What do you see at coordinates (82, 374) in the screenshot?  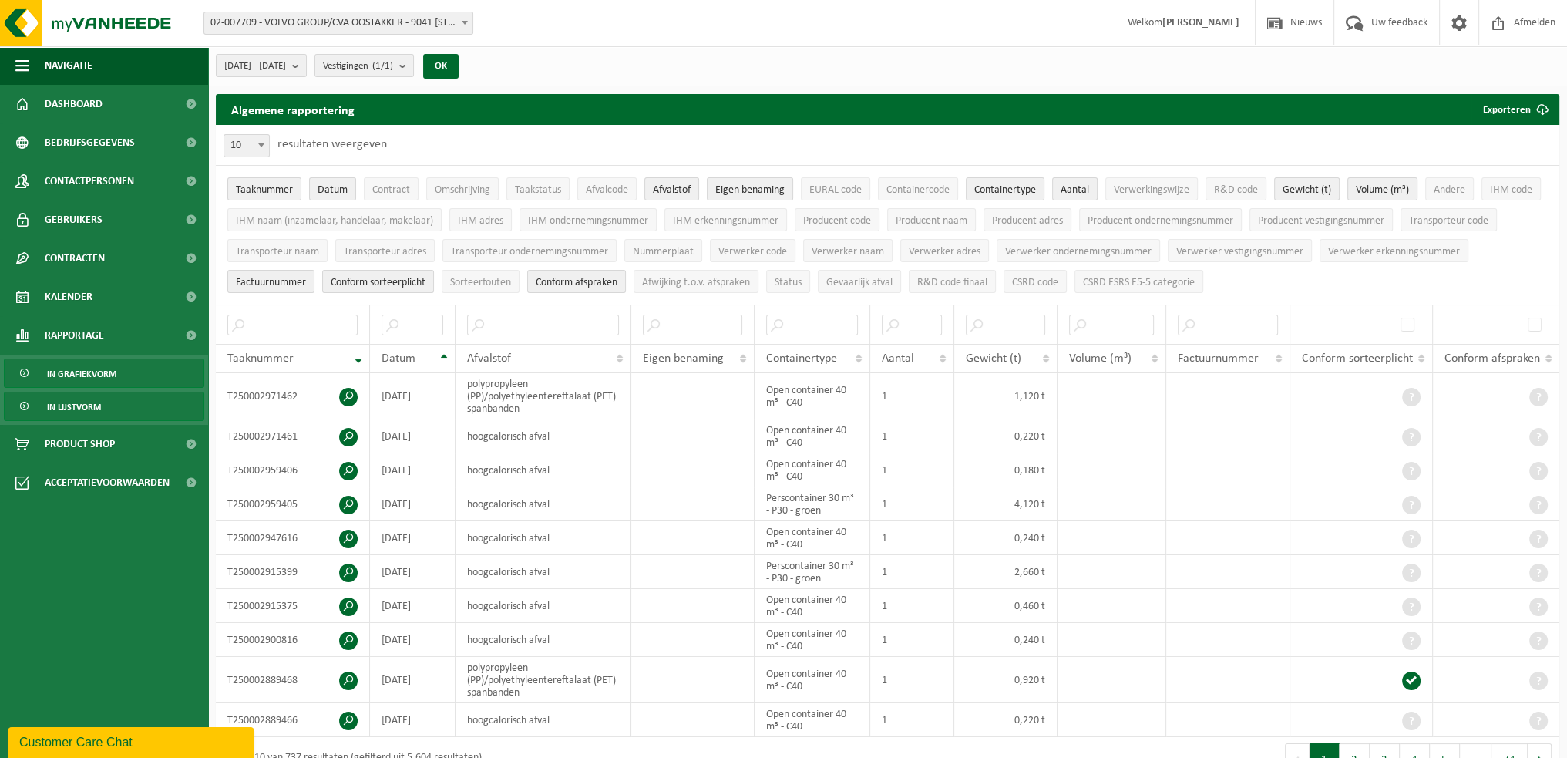 I see `span: In grafiekvorm` at bounding box center [82, 374].